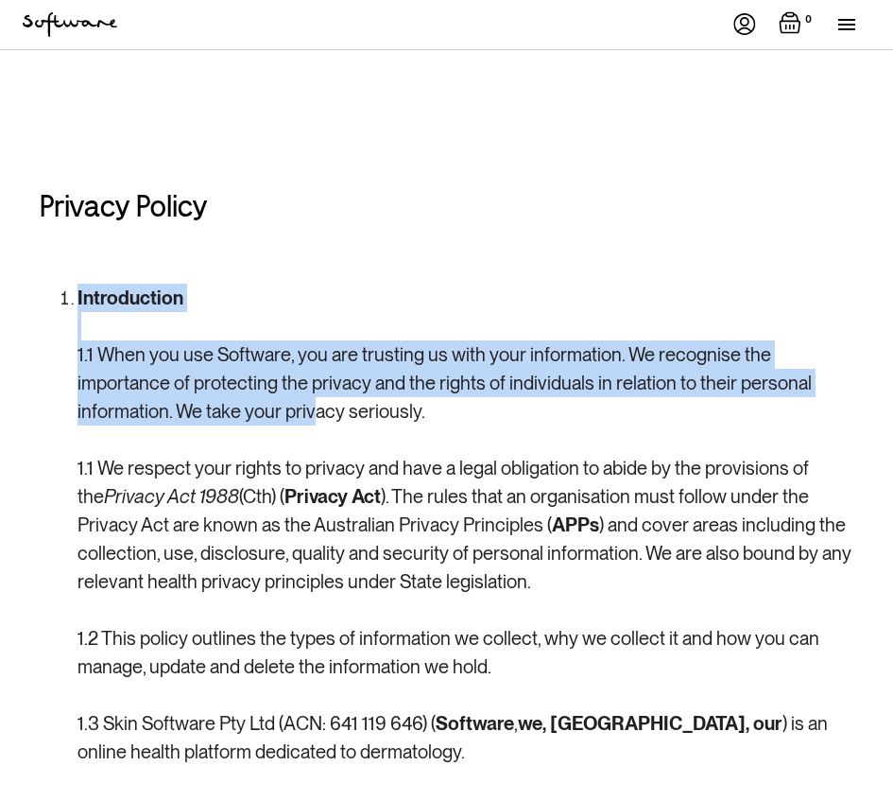  I want to click on a: Open empty cart, so click(797, 25).